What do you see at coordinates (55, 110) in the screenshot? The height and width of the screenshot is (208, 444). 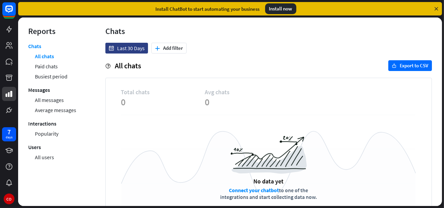 I see `a: Average messages` at bounding box center [55, 110].